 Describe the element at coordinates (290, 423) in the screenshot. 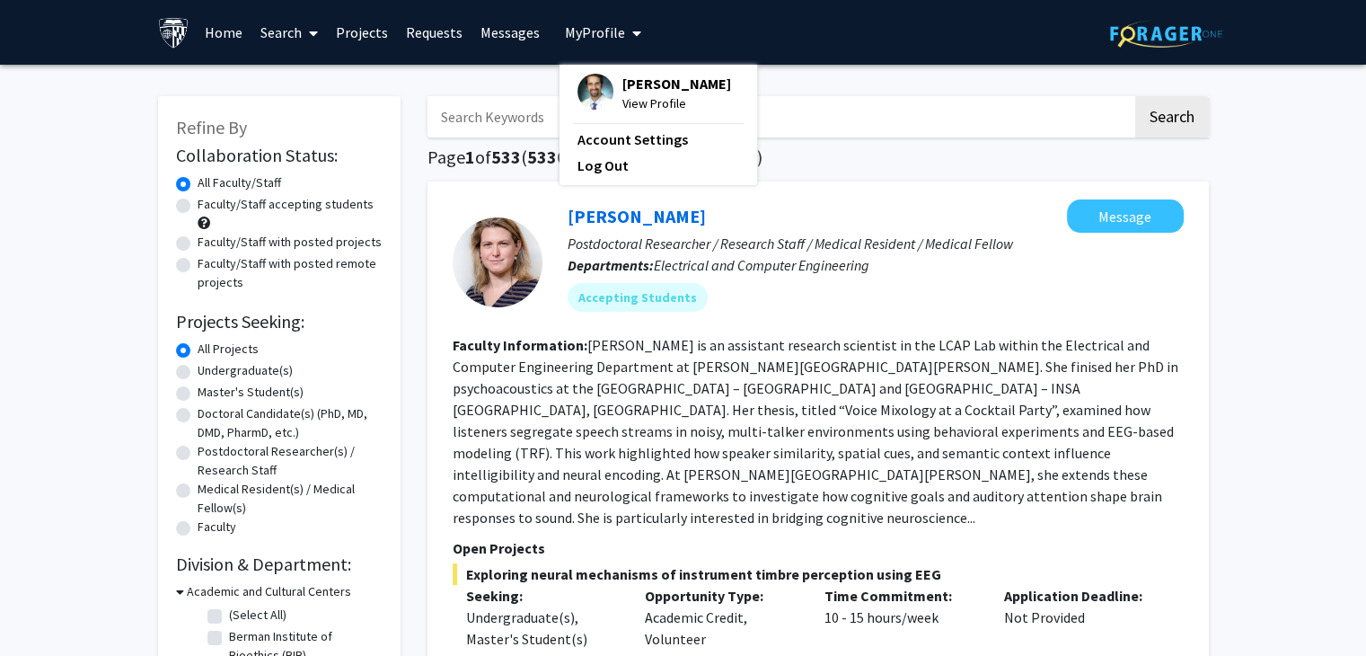

I see `label: Doctoral Candidate(s) (PhD, MD, DMD, PharmD, etc.)` at that location.